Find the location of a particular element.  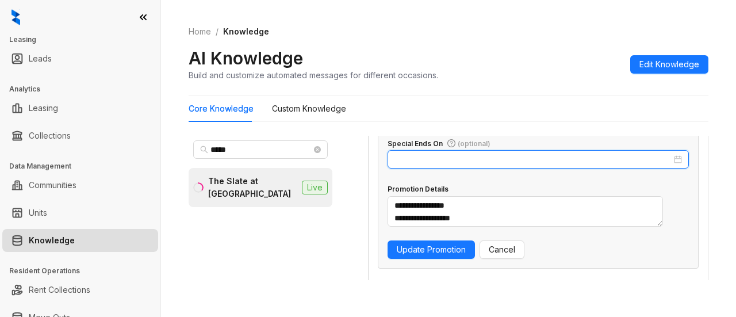

li: Collections is located at coordinates (80, 136).